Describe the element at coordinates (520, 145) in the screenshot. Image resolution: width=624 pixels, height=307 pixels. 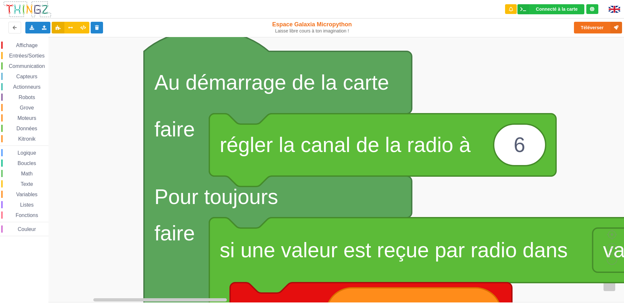
I see `text: 6` at that location.